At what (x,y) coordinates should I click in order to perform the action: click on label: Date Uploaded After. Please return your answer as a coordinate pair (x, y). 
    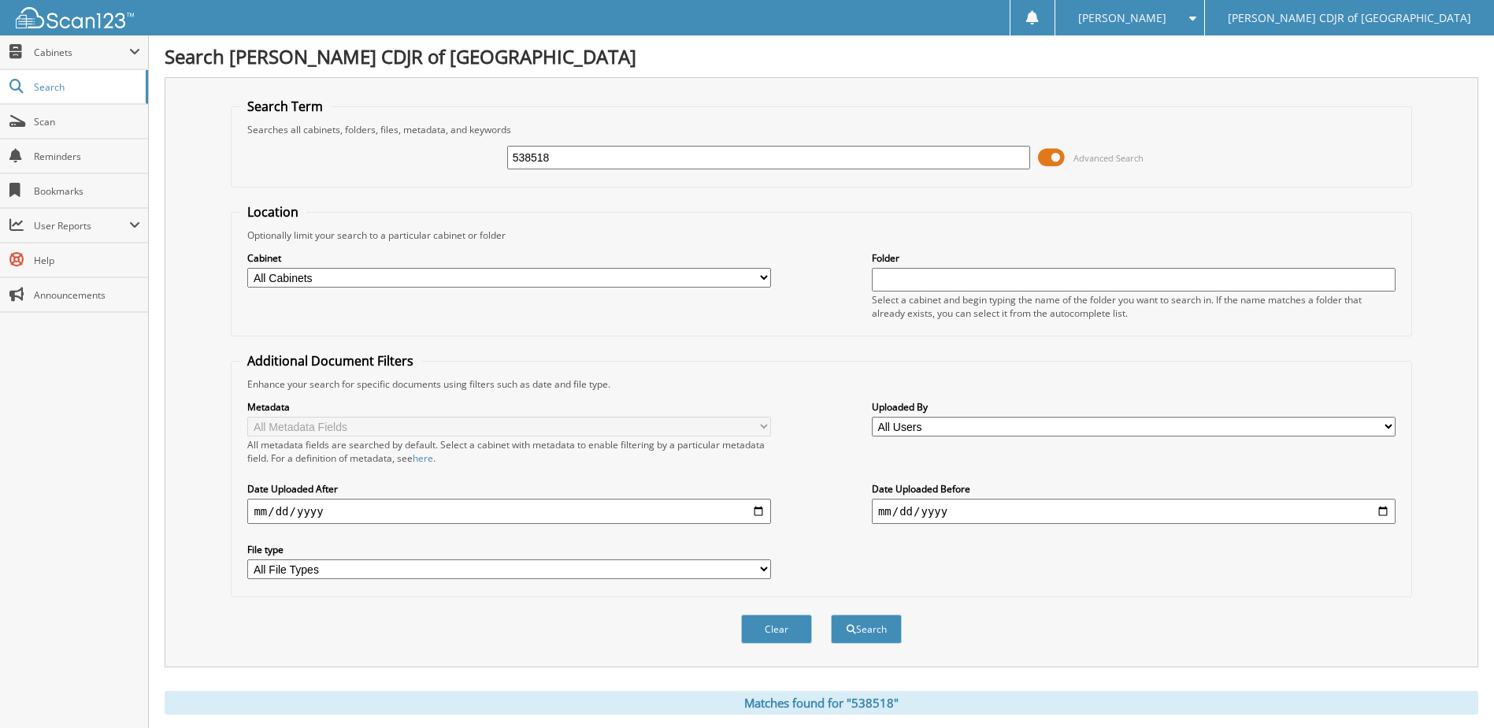
    Looking at the image, I should click on (509, 488).